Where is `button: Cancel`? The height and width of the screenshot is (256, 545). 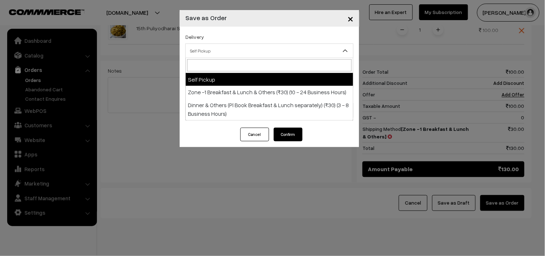 button: Cancel is located at coordinates (255, 134).